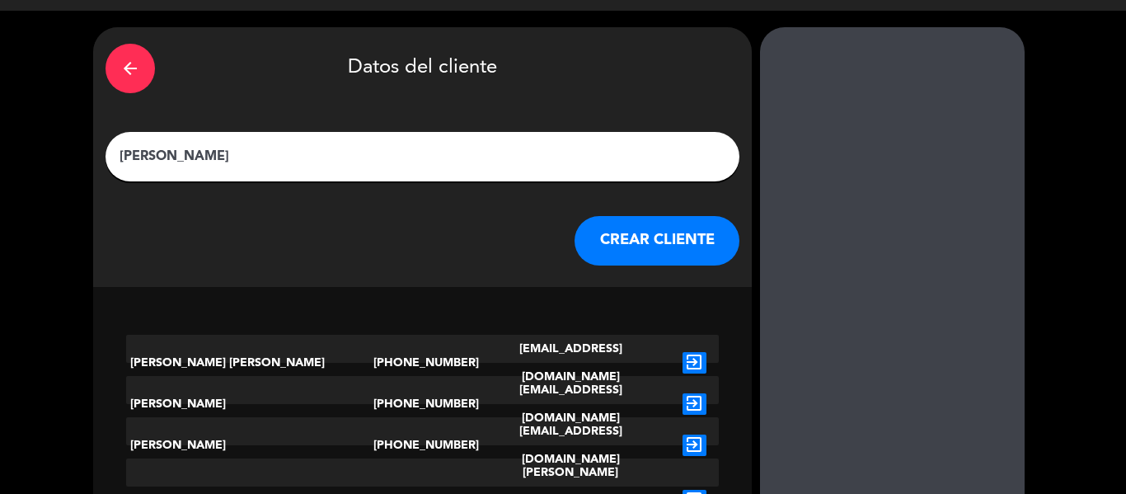  Describe the element at coordinates (422, 68) in the screenshot. I see `div: Datos del cliente` at that location.